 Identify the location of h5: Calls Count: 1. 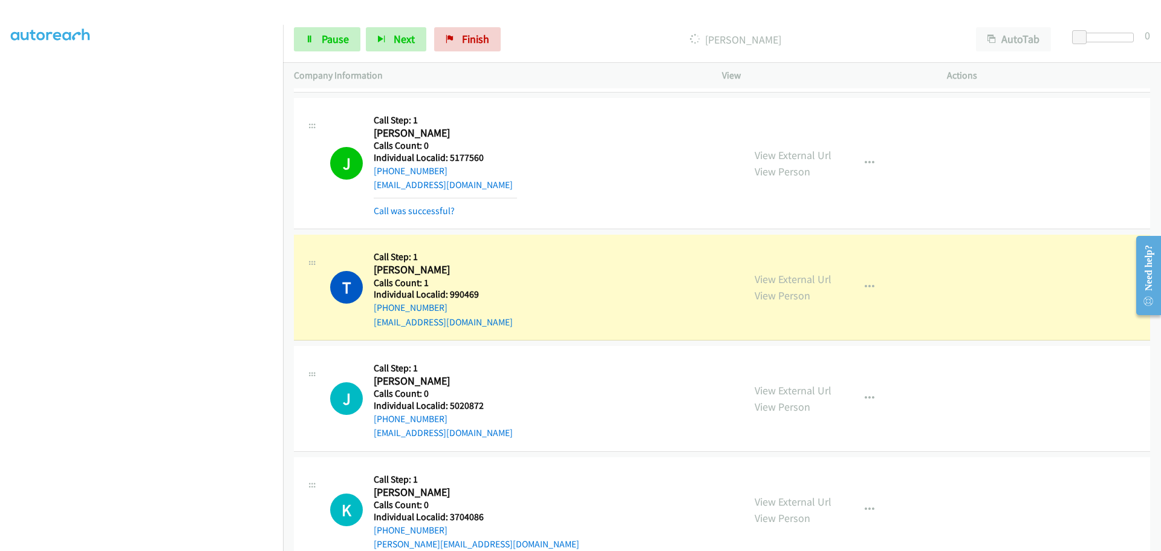
(445, 283).